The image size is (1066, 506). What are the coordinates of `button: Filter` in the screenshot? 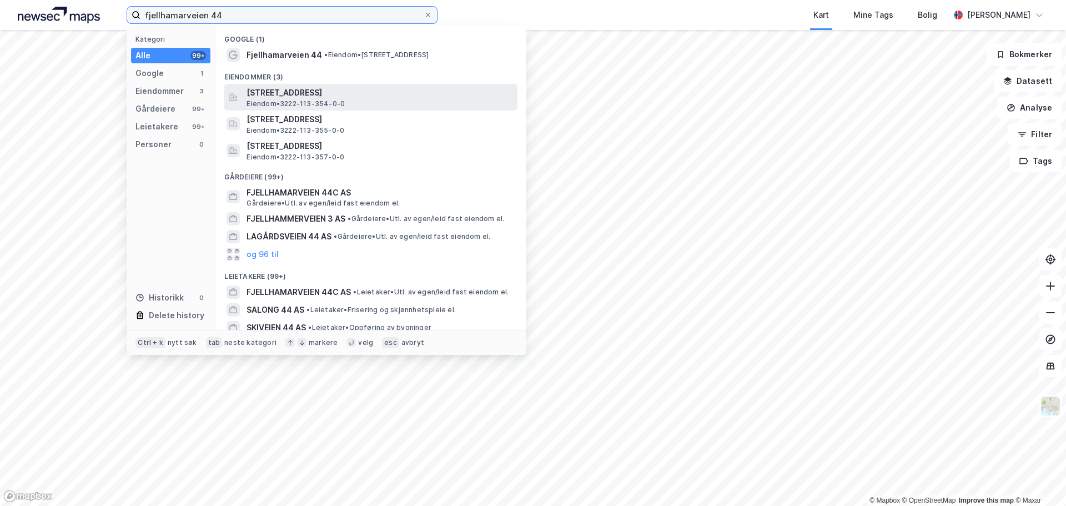 It's located at (1035, 134).